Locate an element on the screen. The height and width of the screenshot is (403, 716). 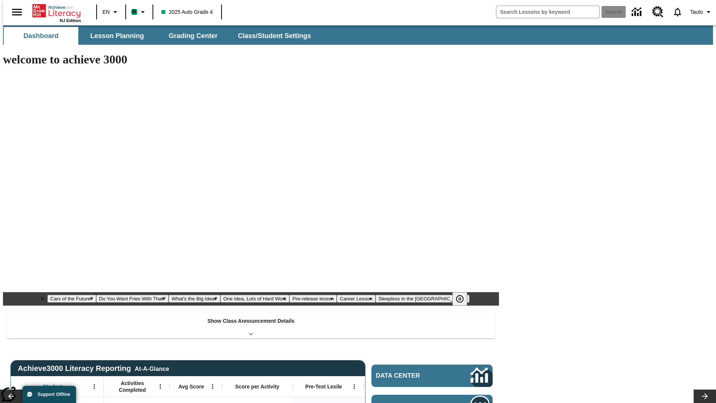
span: Activities Completed is located at coordinates (132, 387).